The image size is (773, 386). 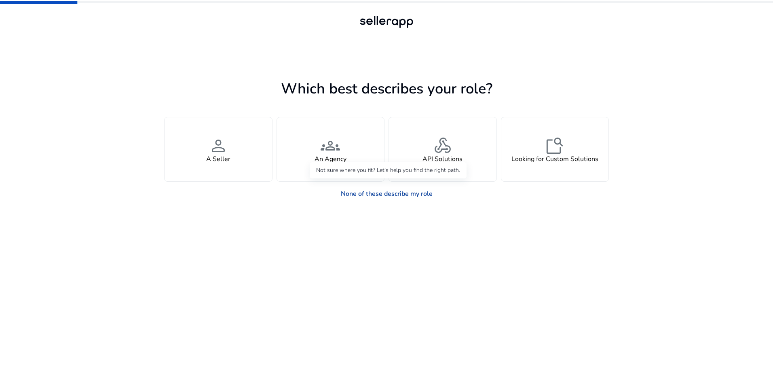 I want to click on button: personA Seller, so click(x=218, y=149).